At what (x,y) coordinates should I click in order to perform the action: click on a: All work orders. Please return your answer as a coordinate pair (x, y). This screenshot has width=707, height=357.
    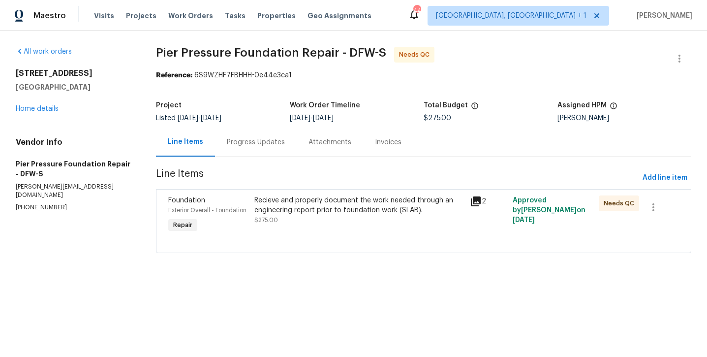
    Looking at the image, I should click on (44, 52).